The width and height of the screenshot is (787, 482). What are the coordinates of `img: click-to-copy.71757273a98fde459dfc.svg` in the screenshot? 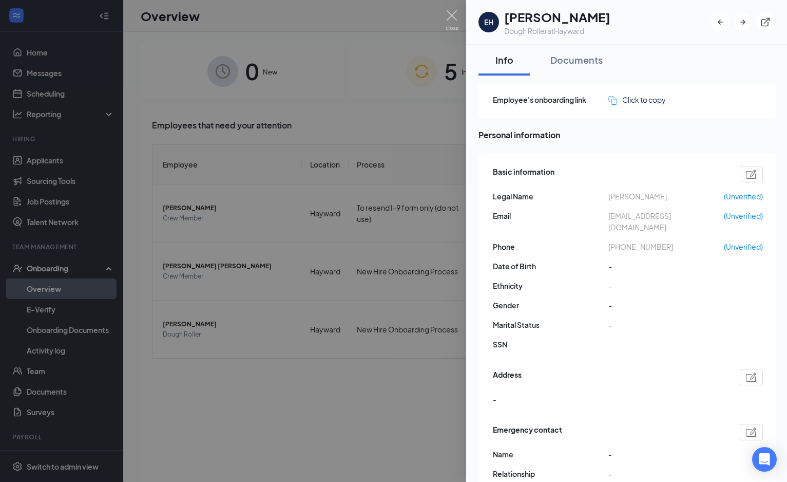 It's located at (612, 100).